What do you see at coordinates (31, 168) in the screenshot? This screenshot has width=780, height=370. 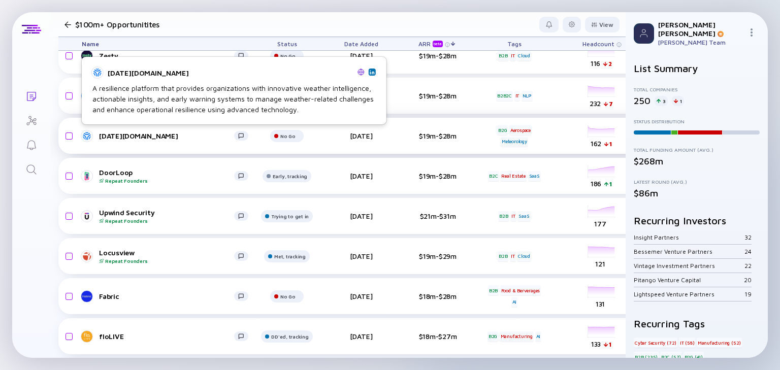 I see `a: Search` at bounding box center [31, 168].